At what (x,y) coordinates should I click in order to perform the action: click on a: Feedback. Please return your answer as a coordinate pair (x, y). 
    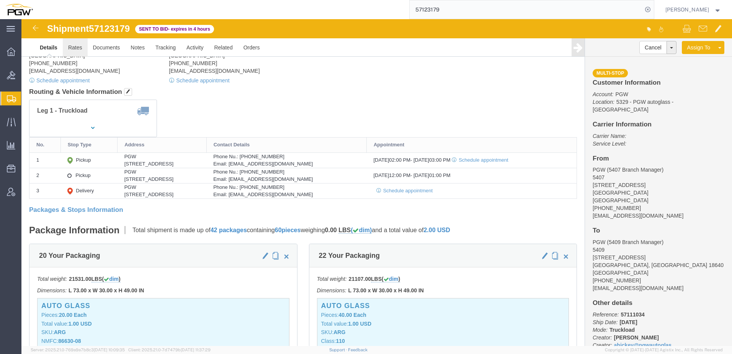
    Looking at the image, I should click on (358, 350).